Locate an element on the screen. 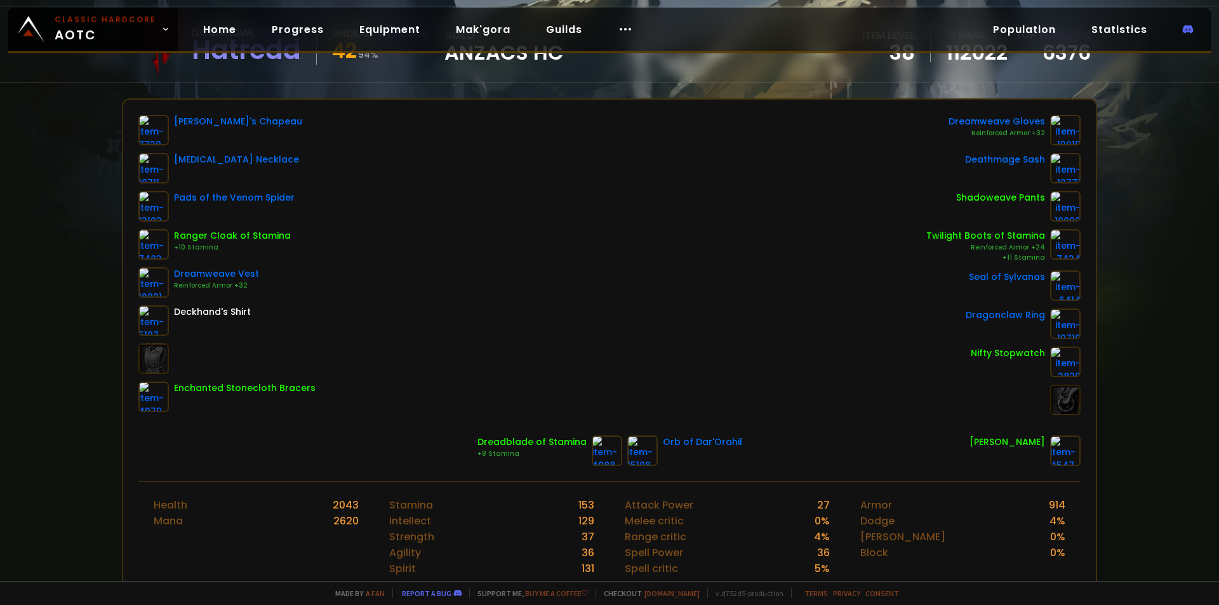  img: item-15108 is located at coordinates (643, 451).